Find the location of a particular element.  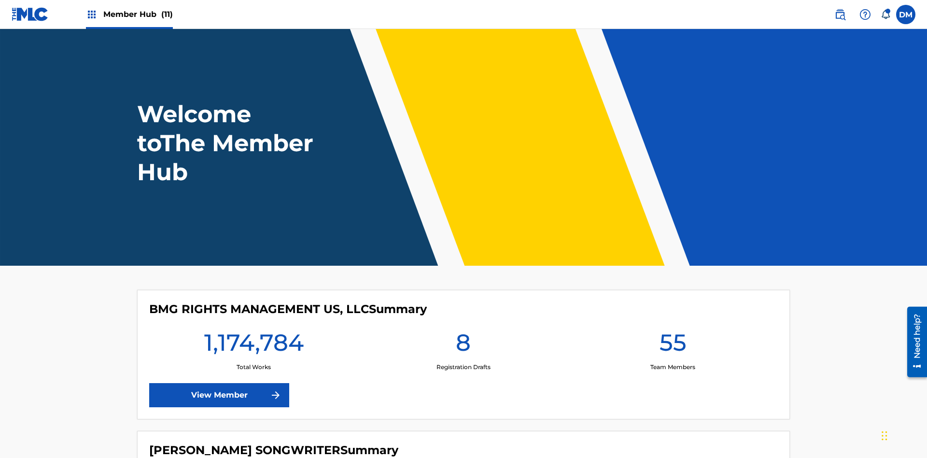

h4: BMG RIGHTS MANAGEMENT US, LLC is located at coordinates (288, 309).